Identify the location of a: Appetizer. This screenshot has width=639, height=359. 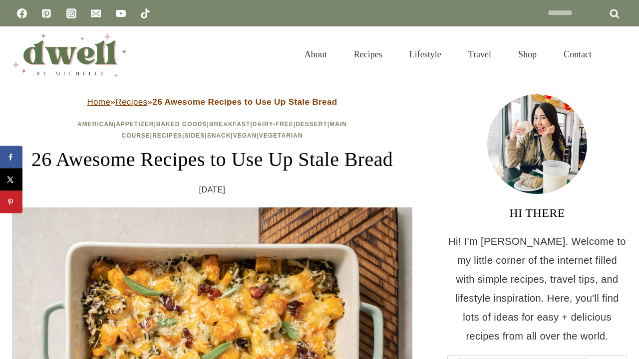
(135, 124).